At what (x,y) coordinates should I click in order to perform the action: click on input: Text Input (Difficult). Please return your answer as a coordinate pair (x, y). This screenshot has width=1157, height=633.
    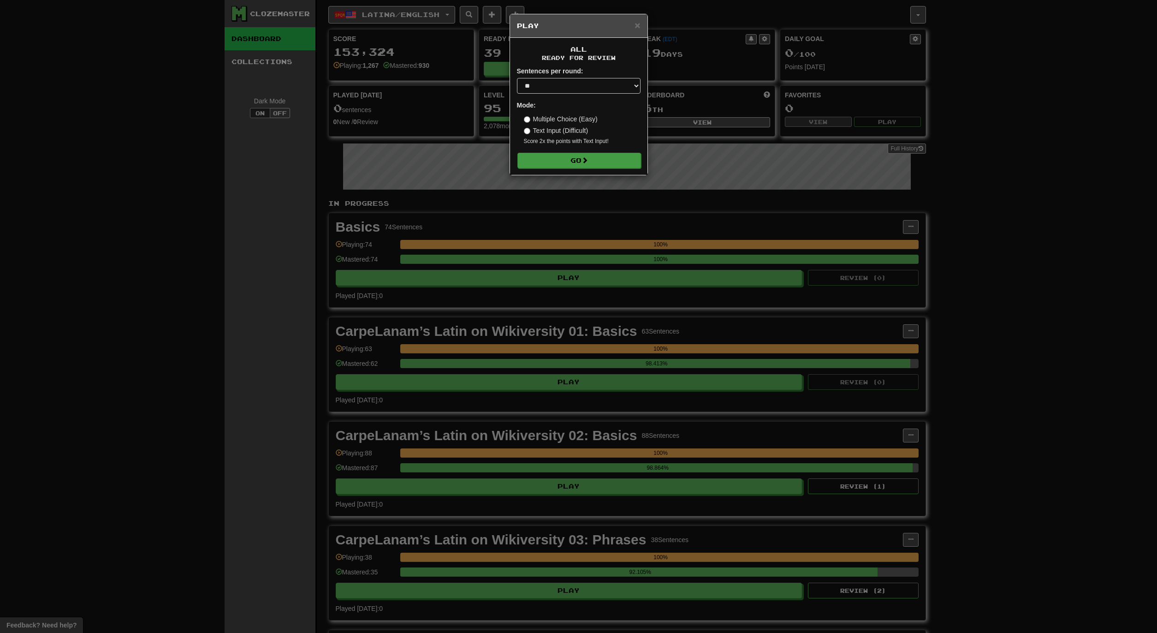
    Looking at the image, I should click on (527, 131).